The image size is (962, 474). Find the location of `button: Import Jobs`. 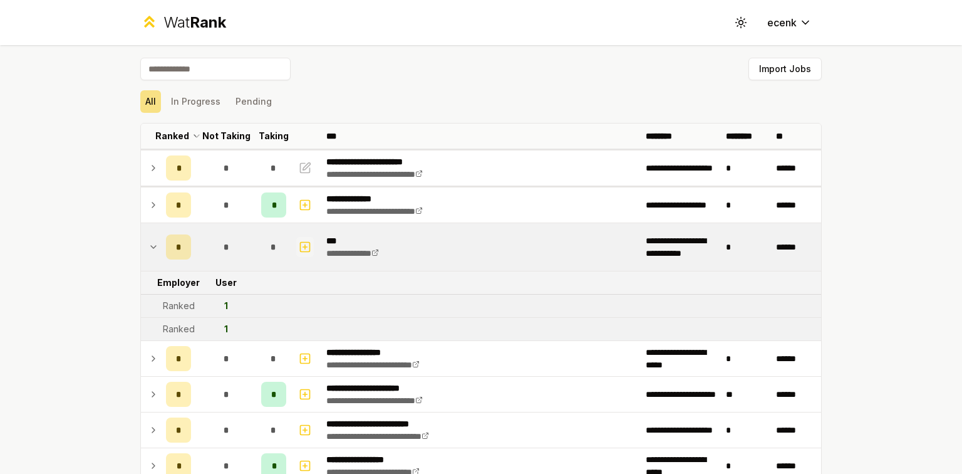

button: Import Jobs is located at coordinates (785, 69).